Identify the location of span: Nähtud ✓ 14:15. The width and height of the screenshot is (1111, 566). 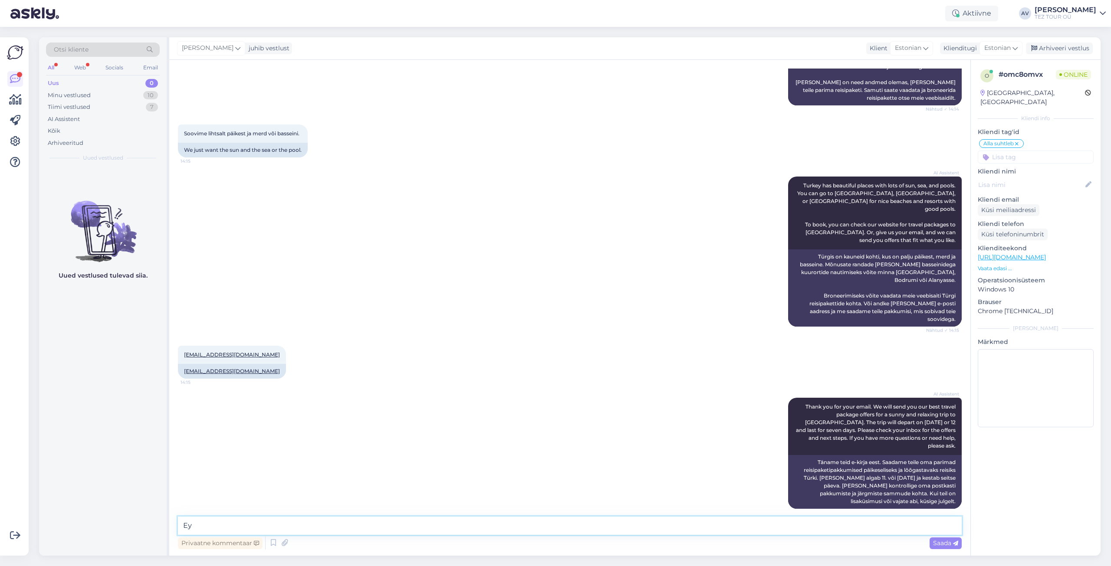
(943, 330).